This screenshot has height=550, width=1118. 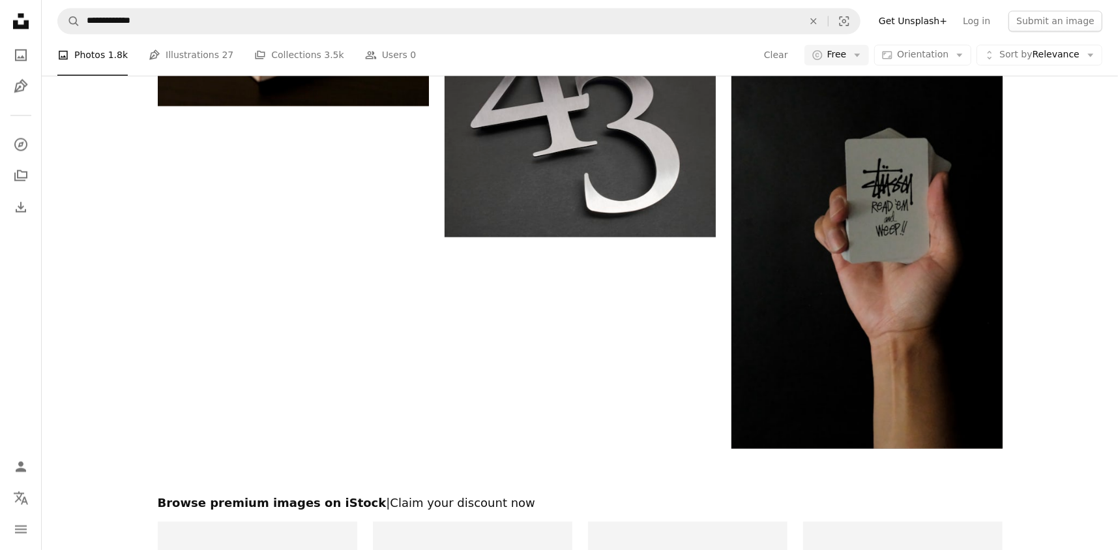 What do you see at coordinates (21, 207) in the screenshot?
I see `a: Download History` at bounding box center [21, 207].